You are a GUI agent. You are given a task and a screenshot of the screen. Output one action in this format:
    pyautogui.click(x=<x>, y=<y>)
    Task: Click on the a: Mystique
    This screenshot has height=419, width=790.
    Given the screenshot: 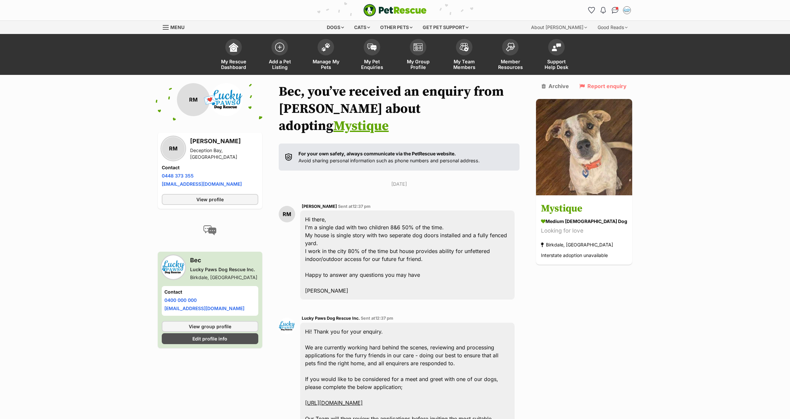 What is the action you would take?
    pyautogui.click(x=361, y=126)
    